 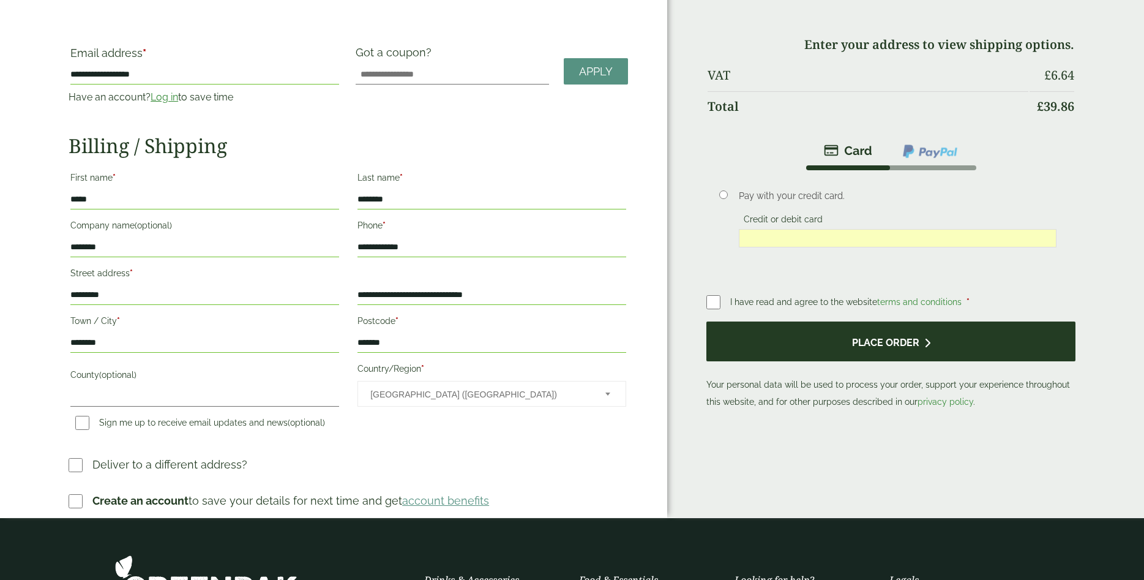 I want to click on button: Place order, so click(x=891, y=341).